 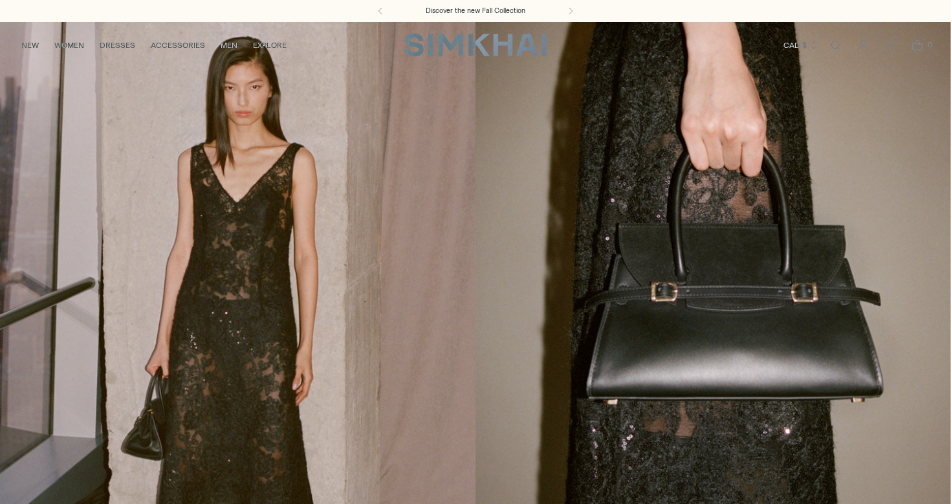 I want to click on a: Wishlist, so click(x=890, y=45).